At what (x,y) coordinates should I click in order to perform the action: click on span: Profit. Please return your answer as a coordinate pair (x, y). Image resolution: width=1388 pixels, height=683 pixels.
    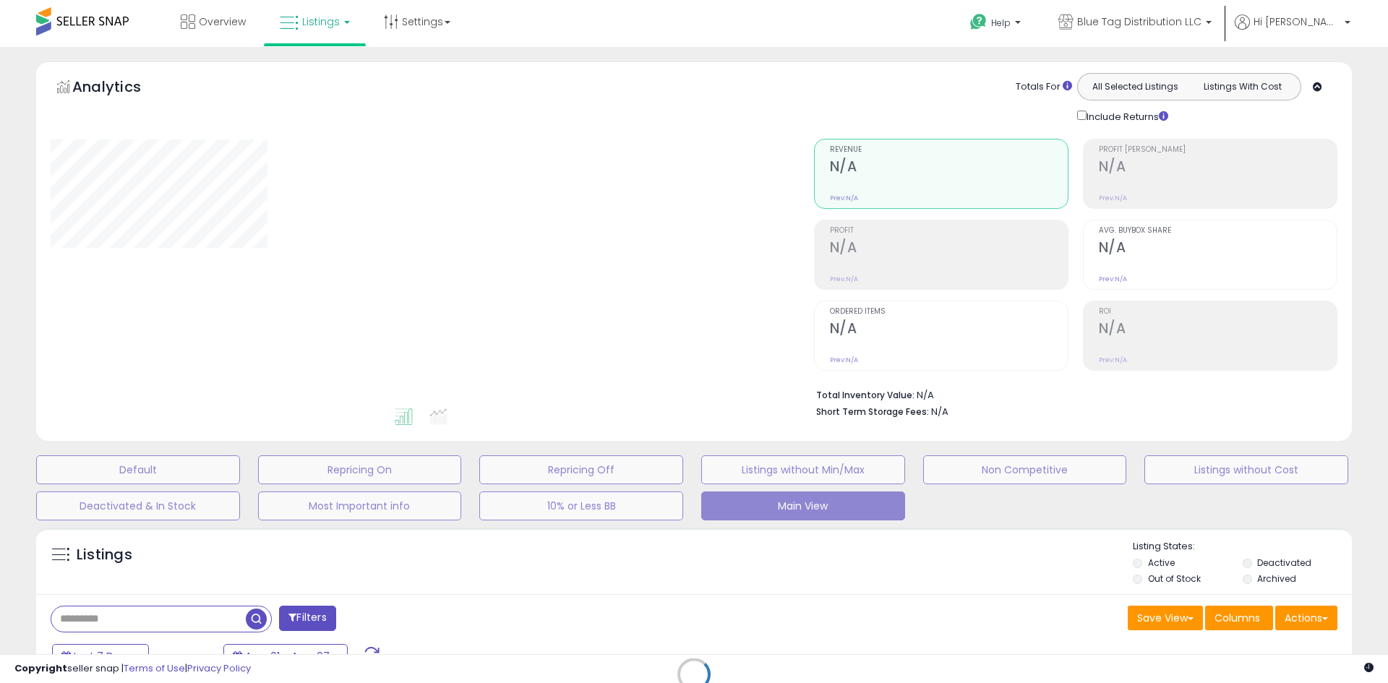
    Looking at the image, I should click on (949, 231).